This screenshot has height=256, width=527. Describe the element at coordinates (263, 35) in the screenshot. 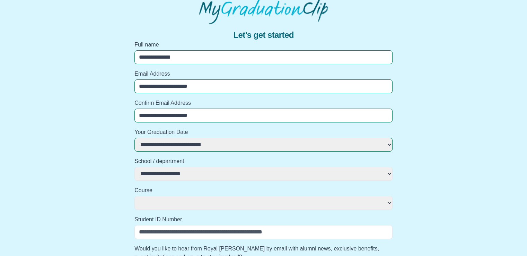

I see `span: Let's get started` at that location.